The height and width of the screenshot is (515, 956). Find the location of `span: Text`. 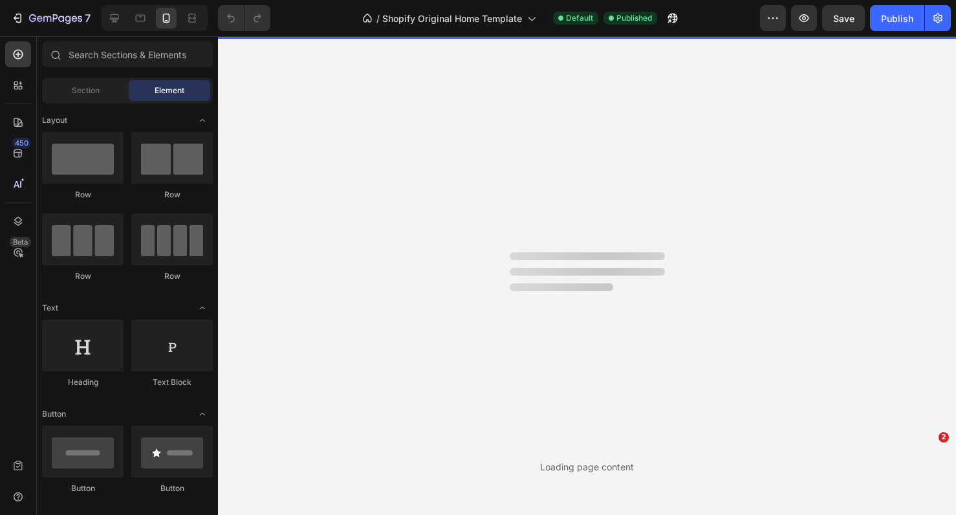

span: Text is located at coordinates (50, 308).